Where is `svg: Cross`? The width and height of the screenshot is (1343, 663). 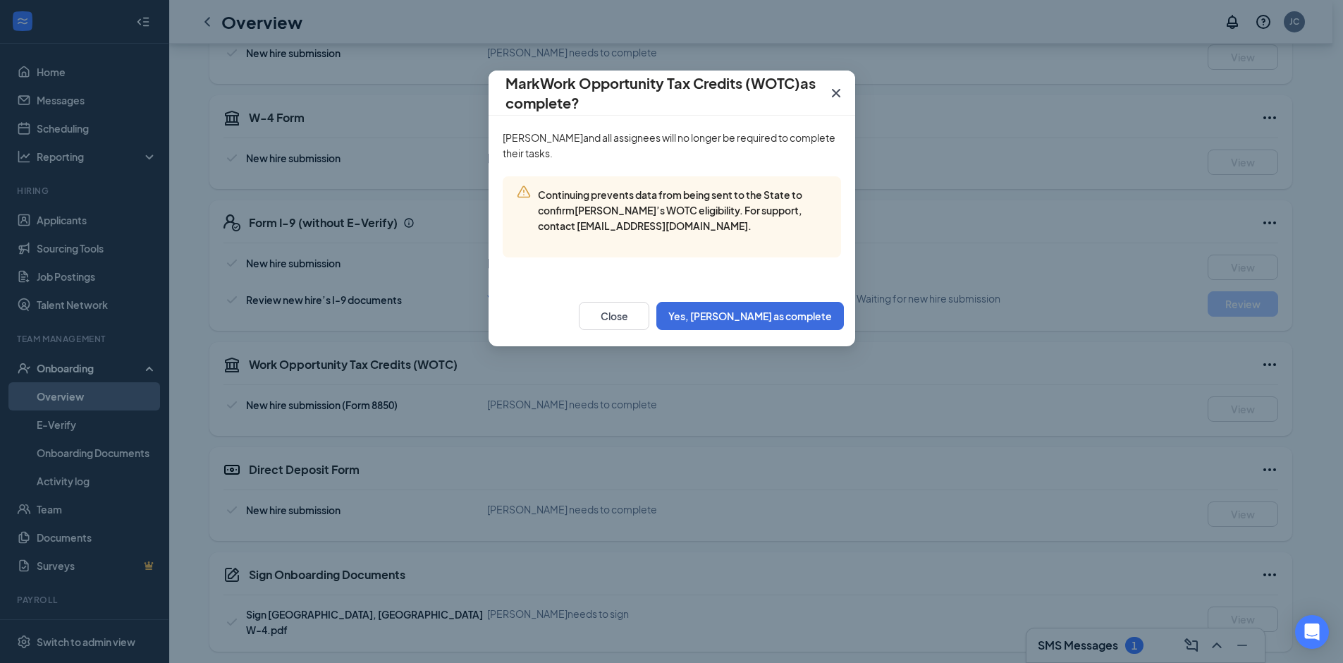 svg: Cross is located at coordinates (836, 93).